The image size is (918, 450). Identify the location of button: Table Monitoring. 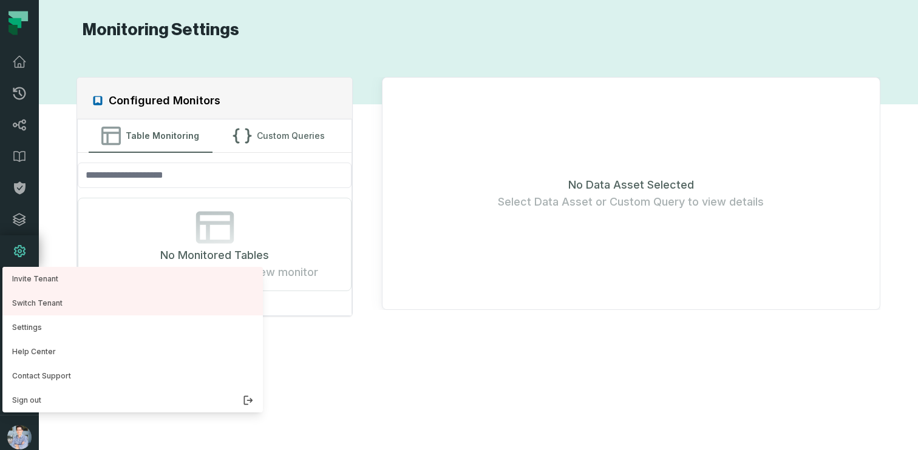
(150, 136).